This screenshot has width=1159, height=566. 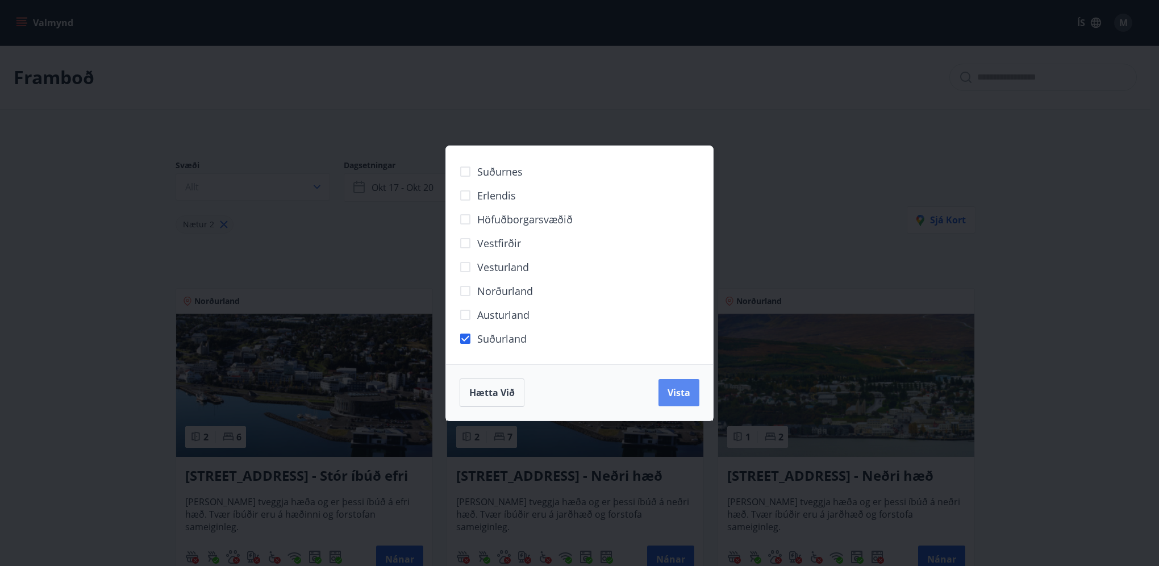 What do you see at coordinates (492, 393) in the screenshot?
I see `button: Hætta við` at bounding box center [492, 393].